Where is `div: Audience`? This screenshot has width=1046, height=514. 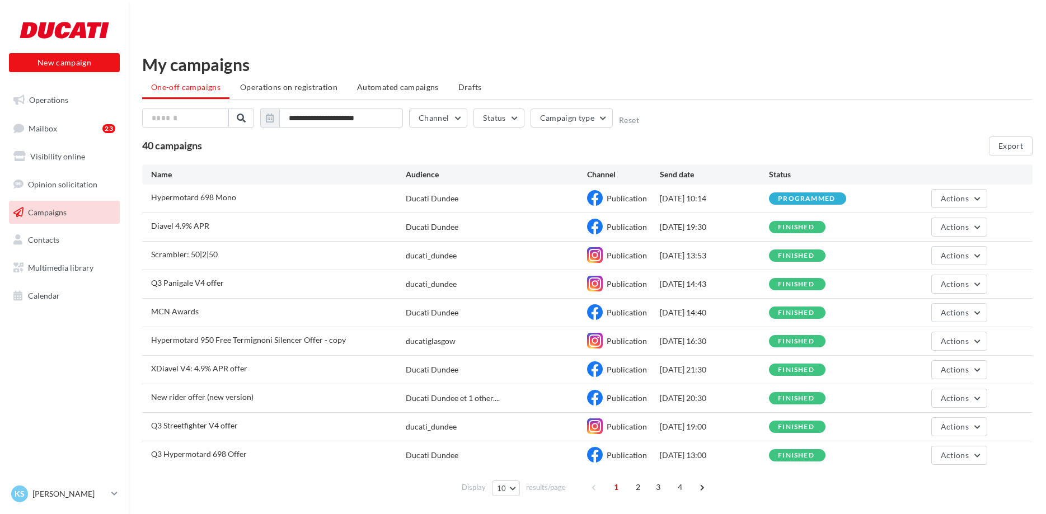 div: Audience is located at coordinates (497, 175).